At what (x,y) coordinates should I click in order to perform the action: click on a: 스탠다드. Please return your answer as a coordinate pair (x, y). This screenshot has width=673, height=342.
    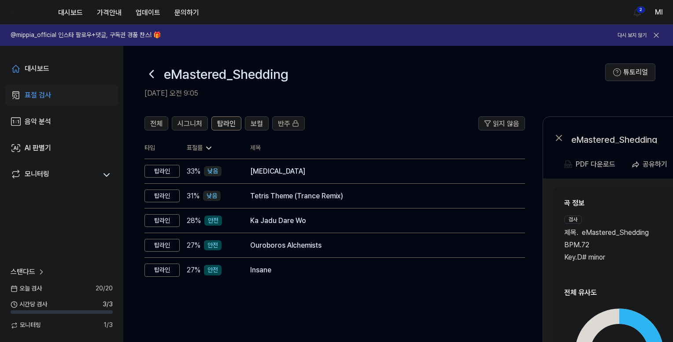
    Looking at the image, I should click on (28, 272).